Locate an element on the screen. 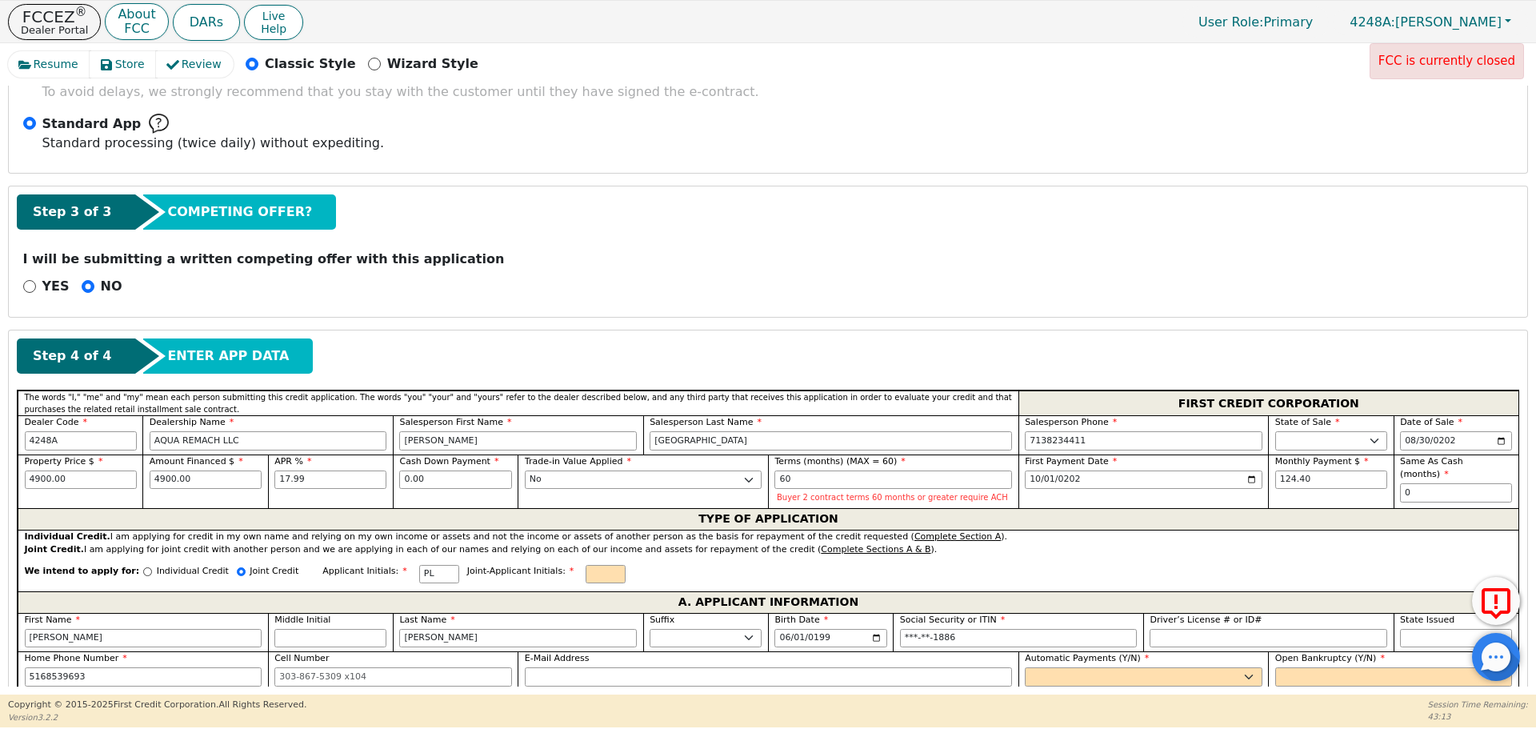  span: Property Price $ is located at coordinates (64, 461).